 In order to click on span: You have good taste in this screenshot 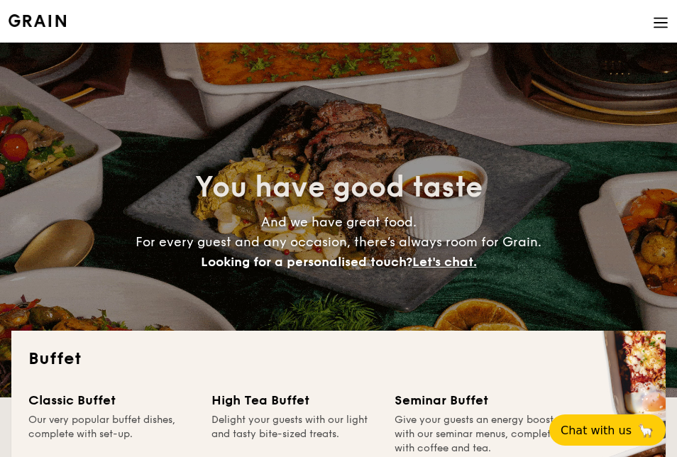, I will do `click(338, 187)`.